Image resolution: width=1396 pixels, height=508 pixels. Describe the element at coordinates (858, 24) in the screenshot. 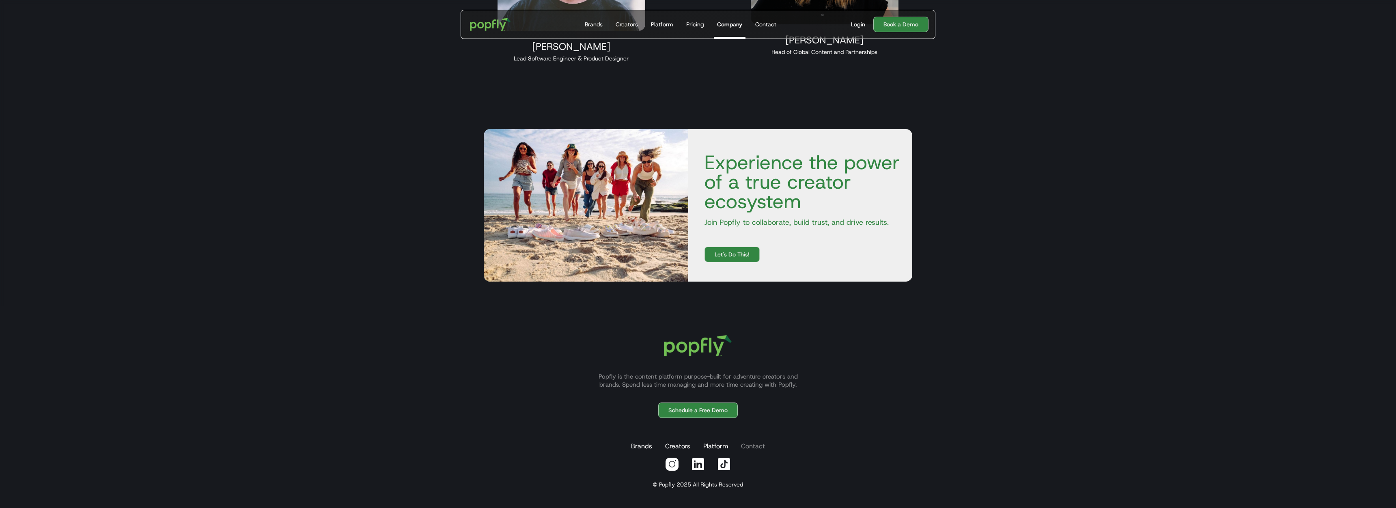

I see `div: Login` at that location.